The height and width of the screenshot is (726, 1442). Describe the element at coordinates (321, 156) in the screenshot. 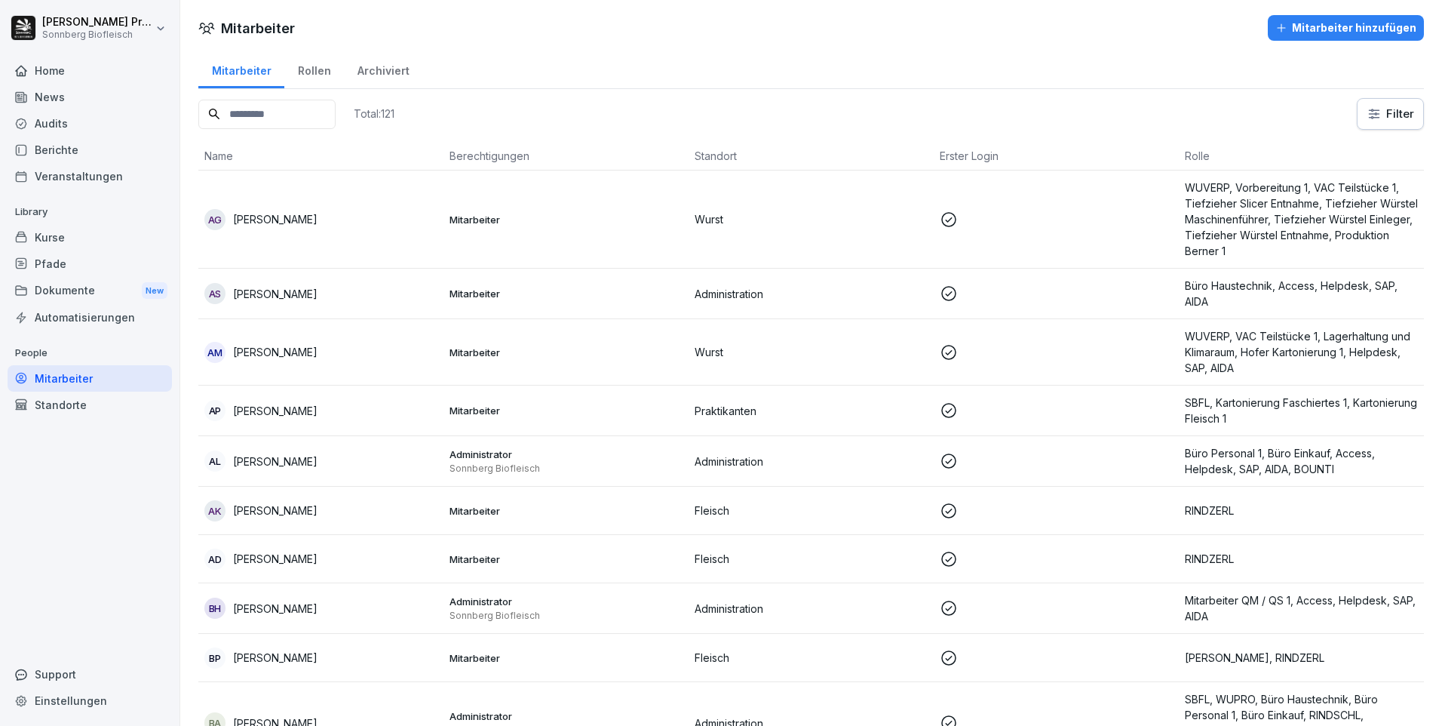

I see `th: Name` at that location.